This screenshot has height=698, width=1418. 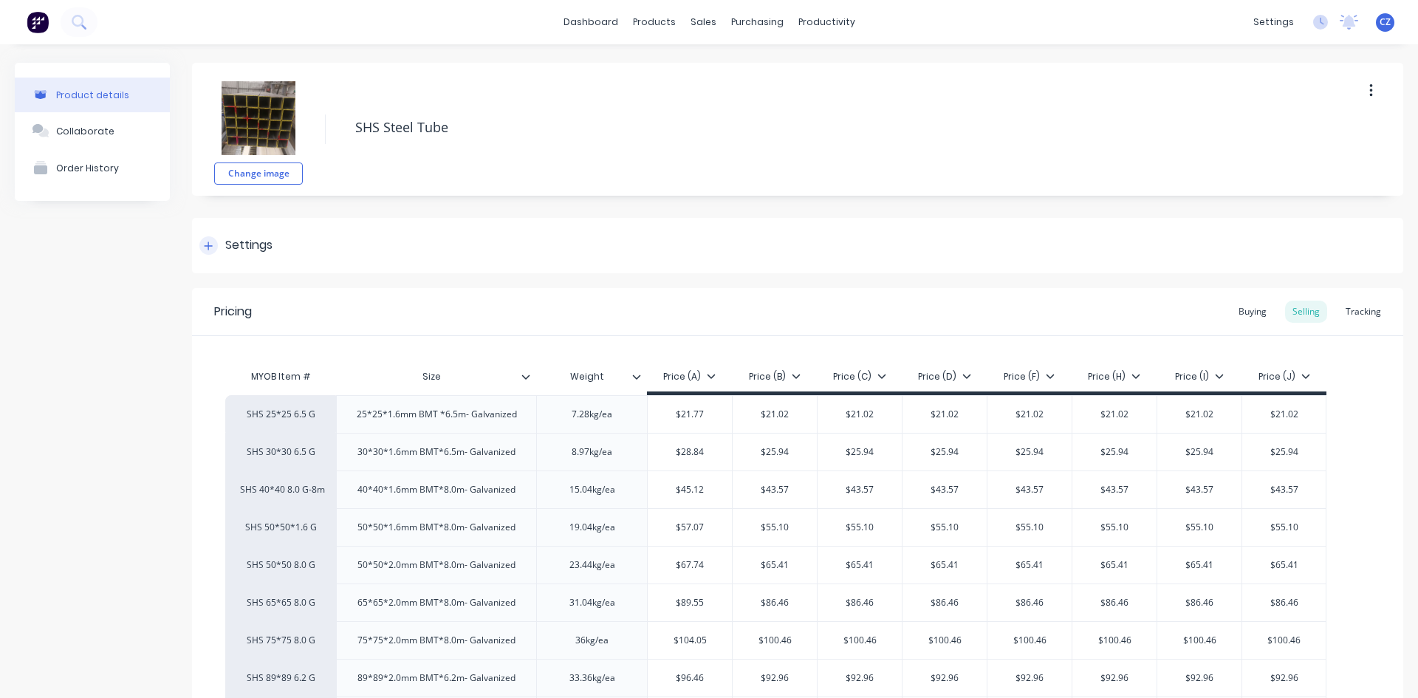 What do you see at coordinates (281, 527) in the screenshot?
I see `div: SHS 50*50*1.6 G` at bounding box center [281, 527].